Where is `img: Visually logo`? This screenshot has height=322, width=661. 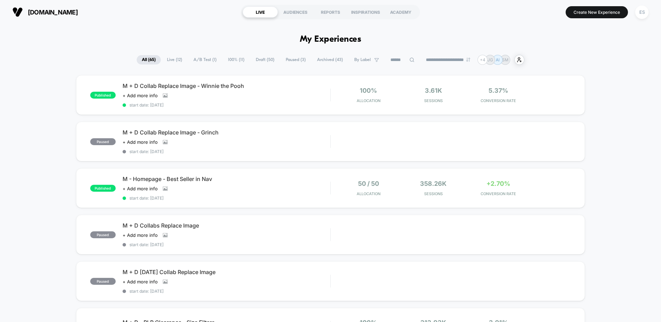
img: Visually logo is located at coordinates (18, 12).